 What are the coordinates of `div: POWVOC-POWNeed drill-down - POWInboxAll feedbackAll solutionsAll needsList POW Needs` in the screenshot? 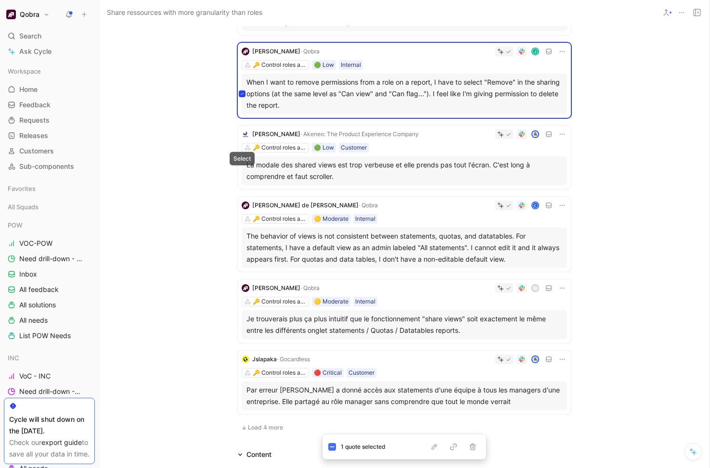 It's located at (49, 281).